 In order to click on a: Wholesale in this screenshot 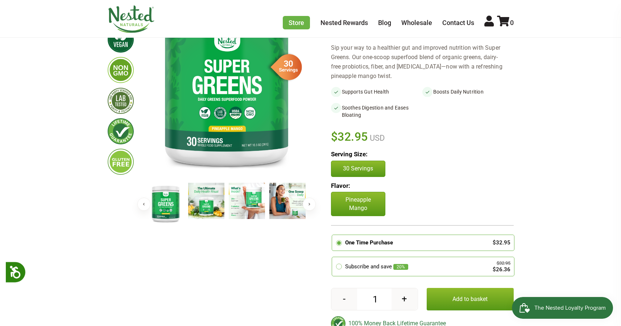, I will do `click(416, 22)`.